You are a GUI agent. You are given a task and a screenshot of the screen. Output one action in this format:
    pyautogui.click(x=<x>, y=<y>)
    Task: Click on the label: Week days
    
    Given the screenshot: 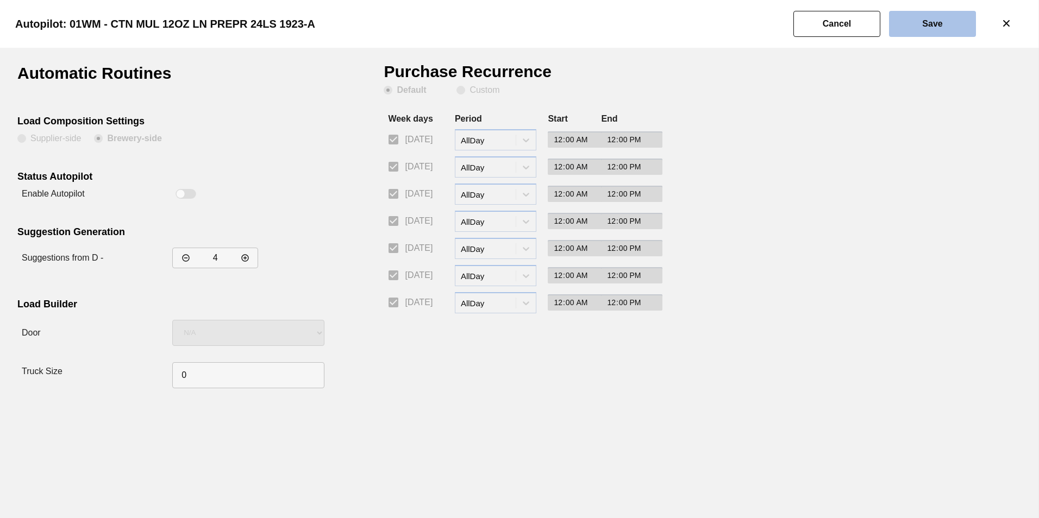 What is the action you would take?
    pyautogui.click(x=410, y=118)
    